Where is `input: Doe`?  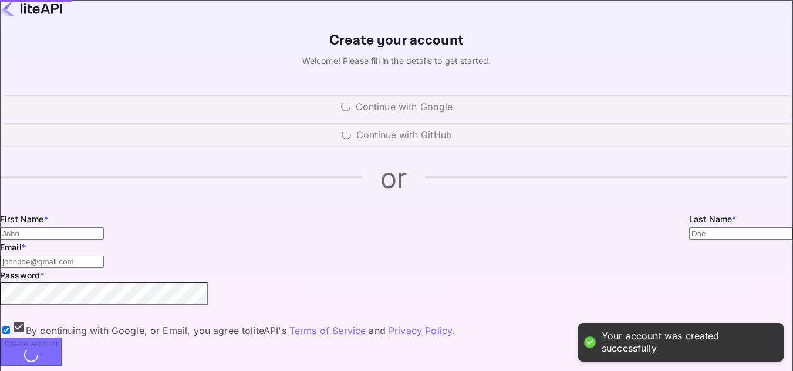 input: Doe is located at coordinates (740, 233).